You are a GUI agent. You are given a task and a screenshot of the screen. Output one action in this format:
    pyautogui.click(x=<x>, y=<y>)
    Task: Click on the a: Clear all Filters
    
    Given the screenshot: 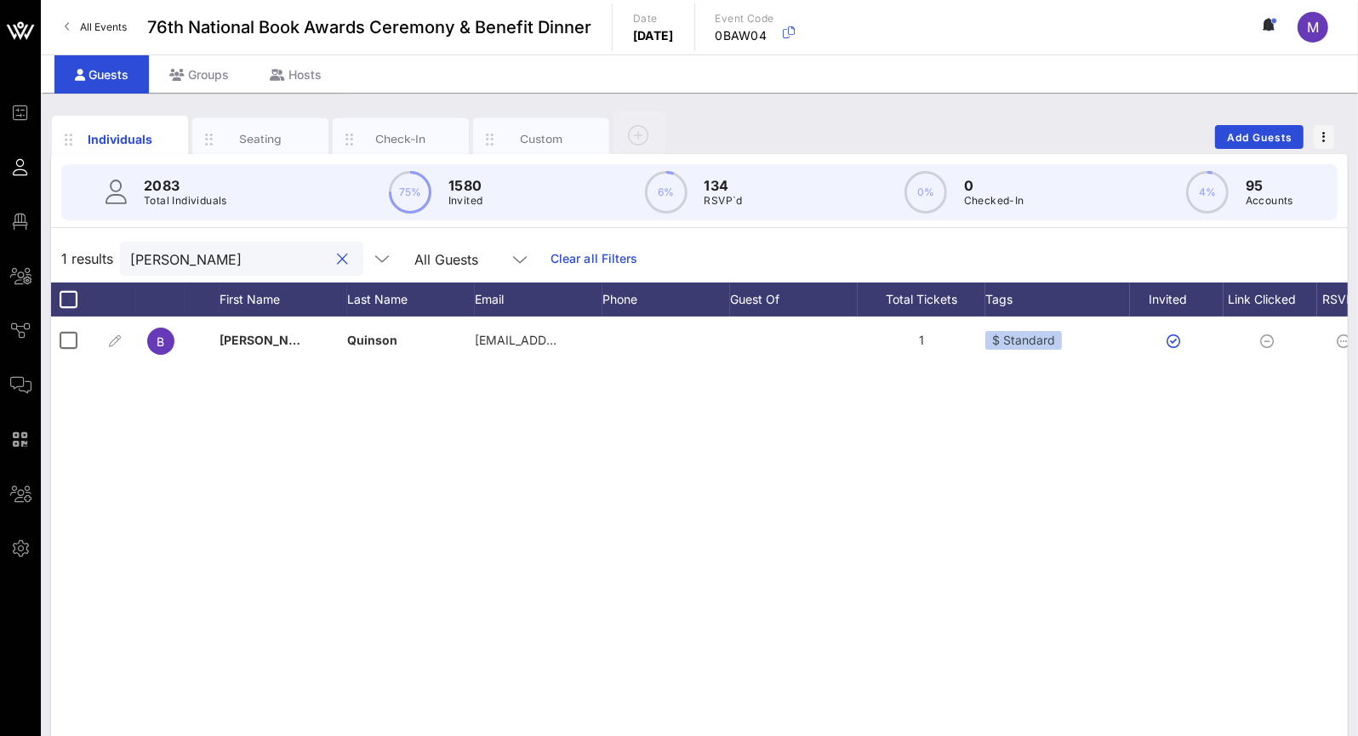 What is the action you would take?
    pyautogui.click(x=594, y=259)
    